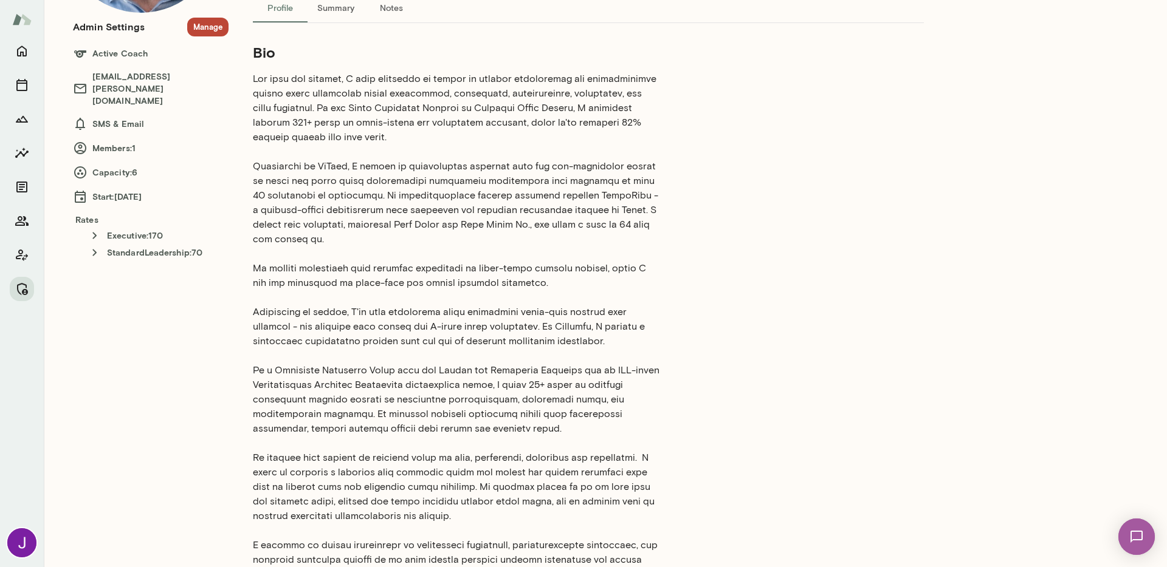 Image resolution: width=1167 pixels, height=567 pixels. I want to click on h6: Capacity: 6, so click(151, 173).